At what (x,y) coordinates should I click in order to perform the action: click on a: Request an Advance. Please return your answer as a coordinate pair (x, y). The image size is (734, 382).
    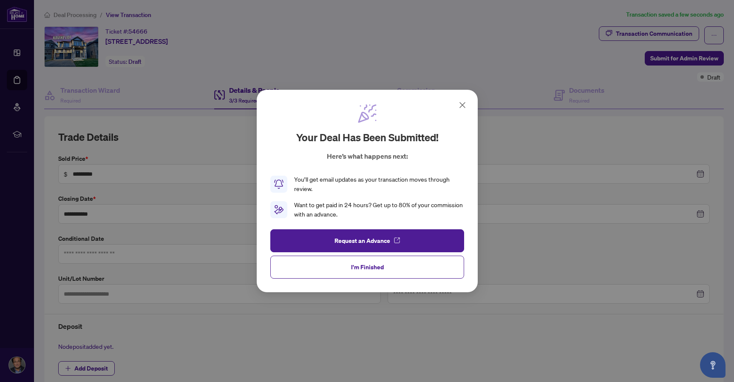
    Looking at the image, I should click on (367, 241).